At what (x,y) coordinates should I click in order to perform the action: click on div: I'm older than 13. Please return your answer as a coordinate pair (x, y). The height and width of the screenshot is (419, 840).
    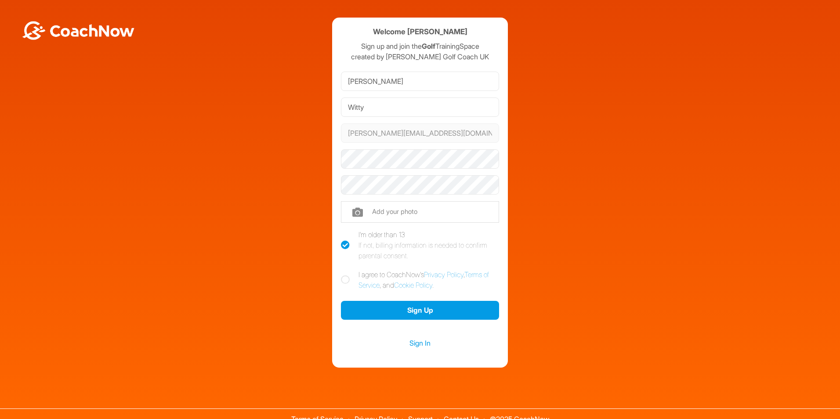
    Looking at the image, I should click on (429, 245).